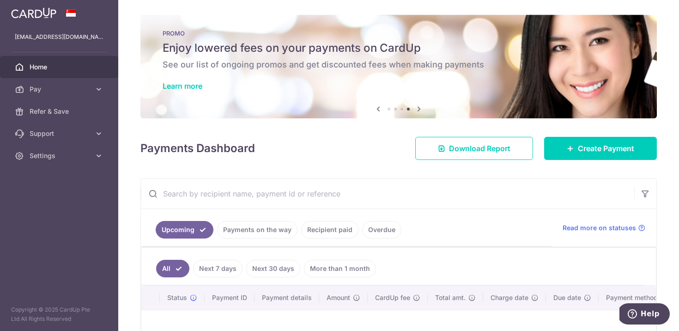 This screenshot has height=331, width=679. Describe the element at coordinates (509, 297) in the screenshot. I see `span: Charge date` at that location.